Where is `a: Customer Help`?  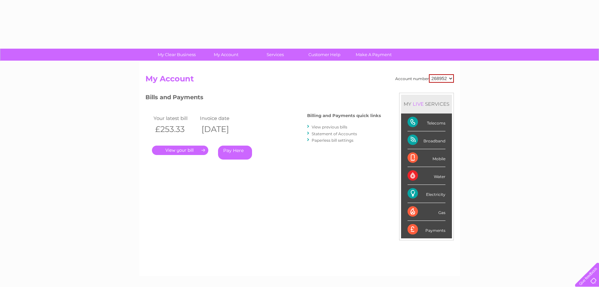 a: Customer Help is located at coordinates (325, 54).